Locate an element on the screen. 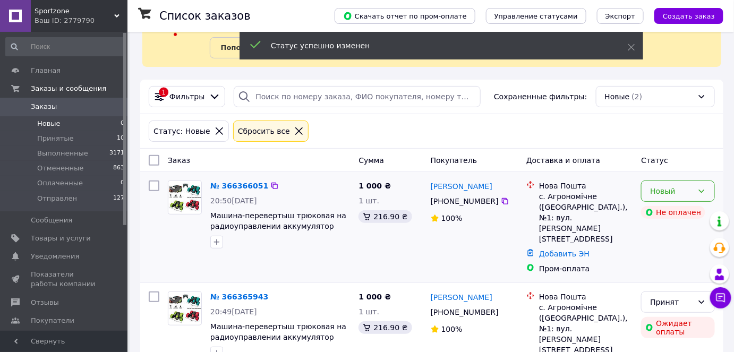  div: Ожидает оплаты is located at coordinates (677, 328).